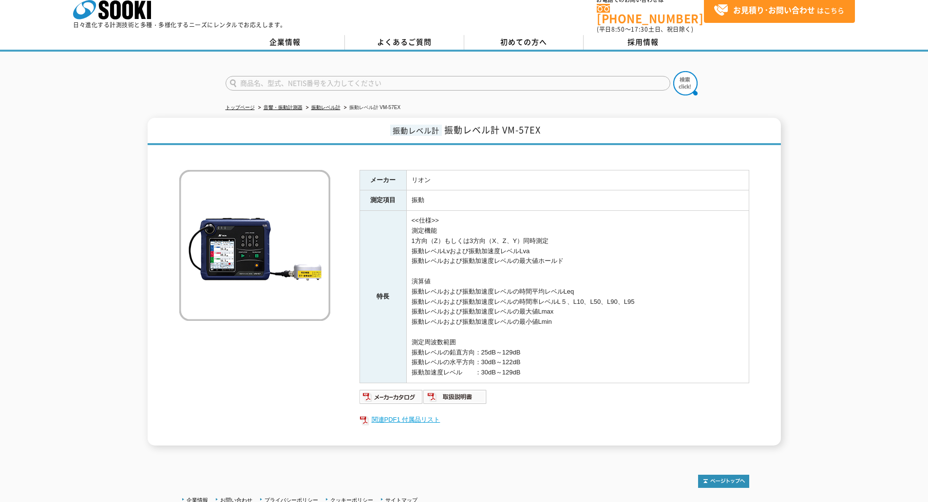  I want to click on a: 音響・振動計測器, so click(283, 107).